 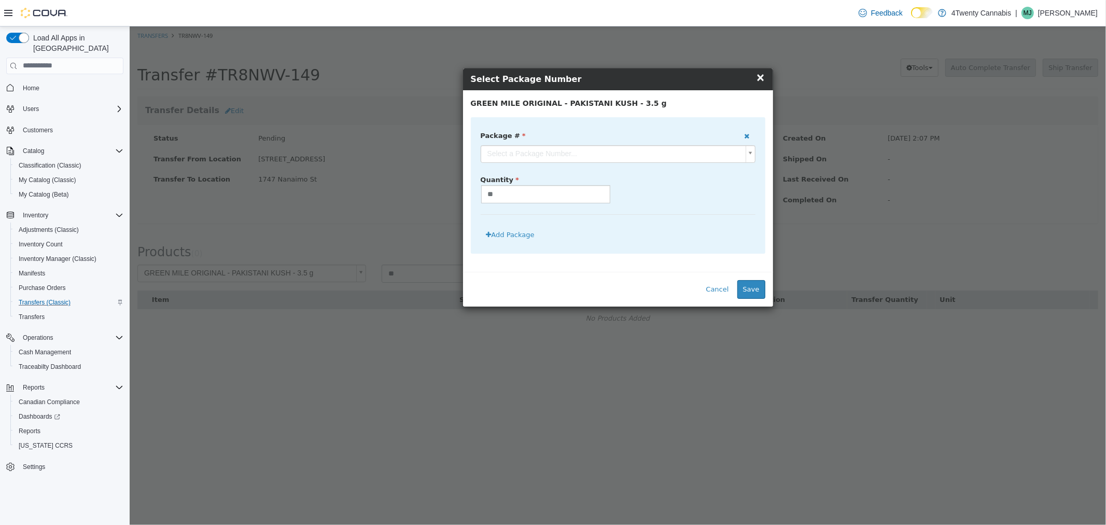 I want to click on span: Quantity, so click(x=370, y=153).